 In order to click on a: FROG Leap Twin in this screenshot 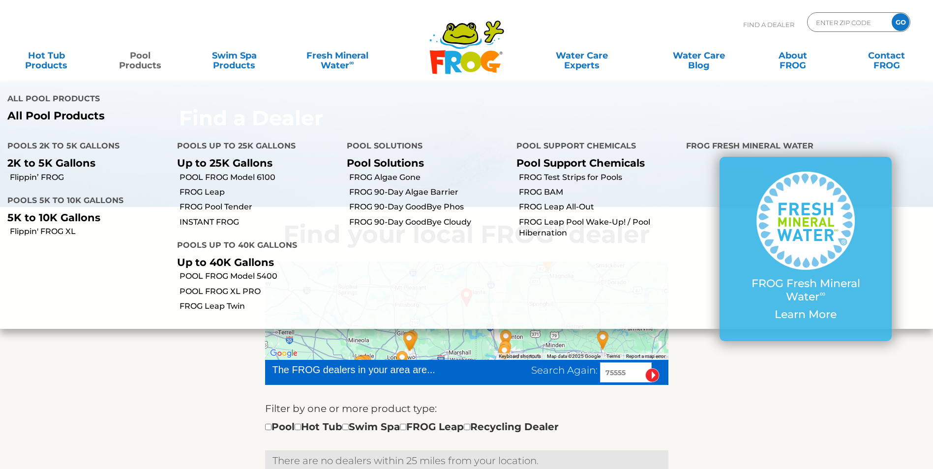, I will do `click(259, 306)`.